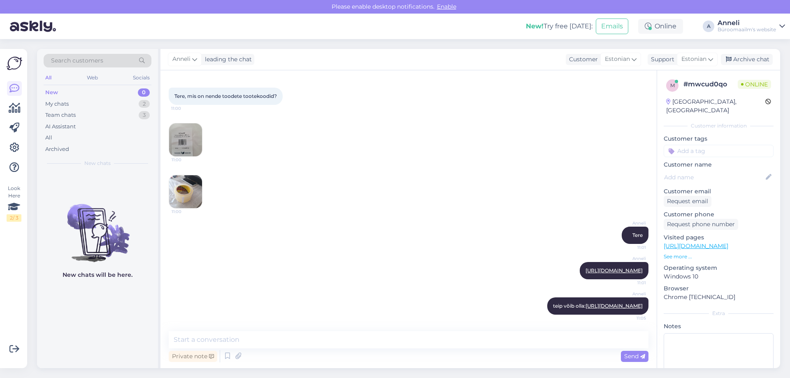 Image resolution: width=790 pixels, height=378 pixels. Describe the element at coordinates (754, 84) in the screenshot. I see `span: Online` at that location.